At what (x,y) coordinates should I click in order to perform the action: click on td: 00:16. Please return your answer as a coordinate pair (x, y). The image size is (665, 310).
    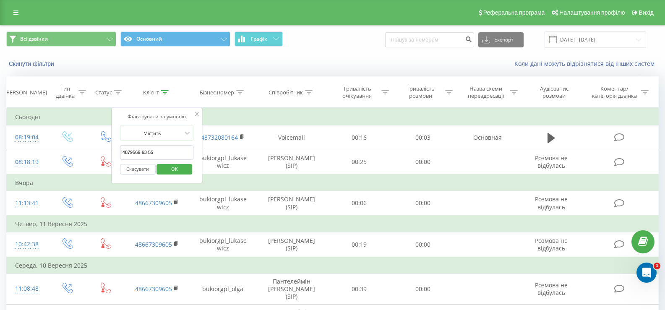
    Looking at the image, I should click on (359, 138).